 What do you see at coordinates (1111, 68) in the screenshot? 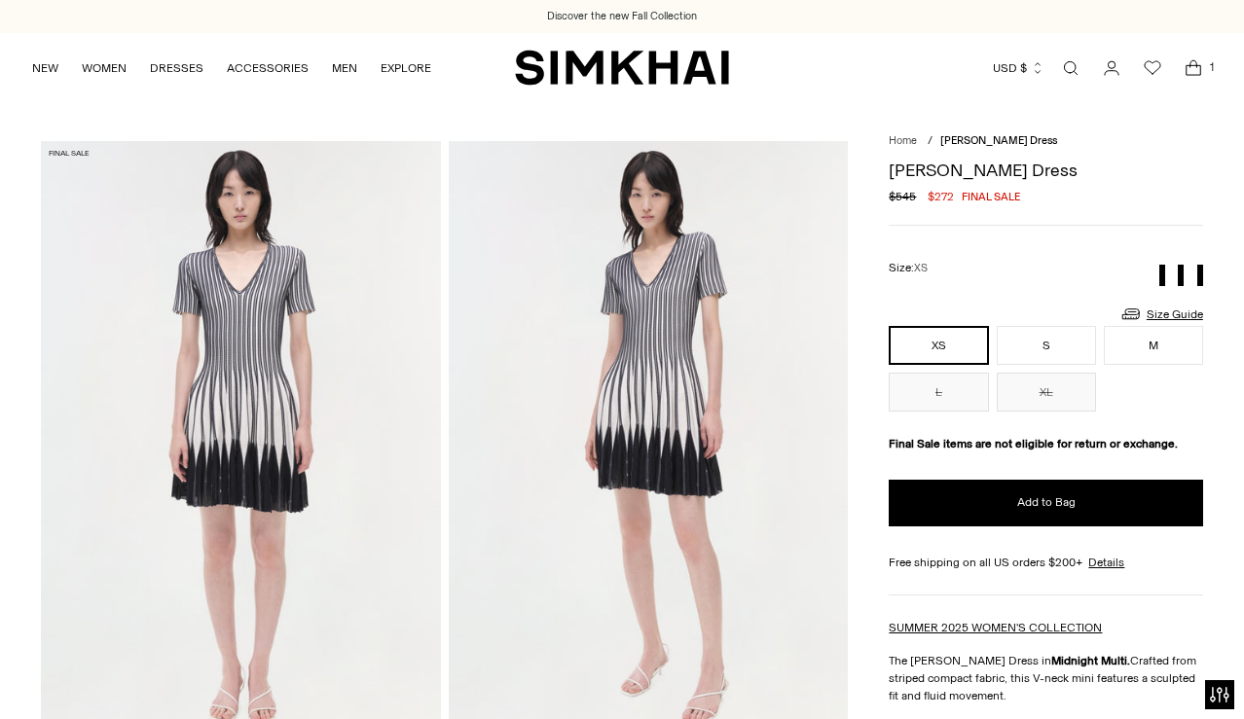
I see `a: Go to the account page` at bounding box center [1111, 68].